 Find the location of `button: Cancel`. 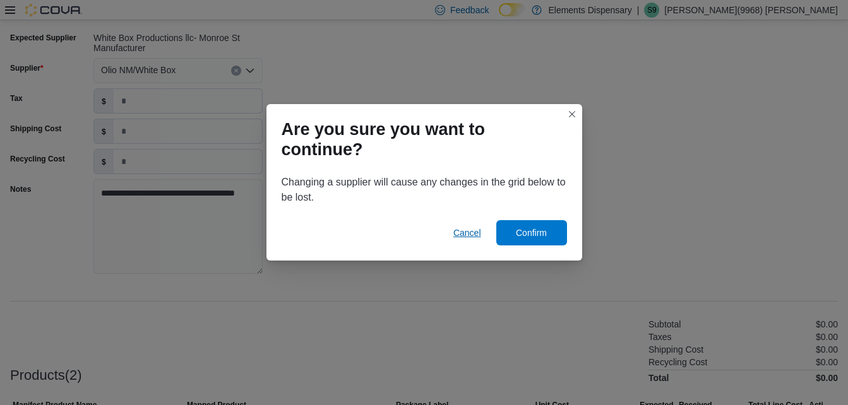

button: Cancel is located at coordinates (467, 233).